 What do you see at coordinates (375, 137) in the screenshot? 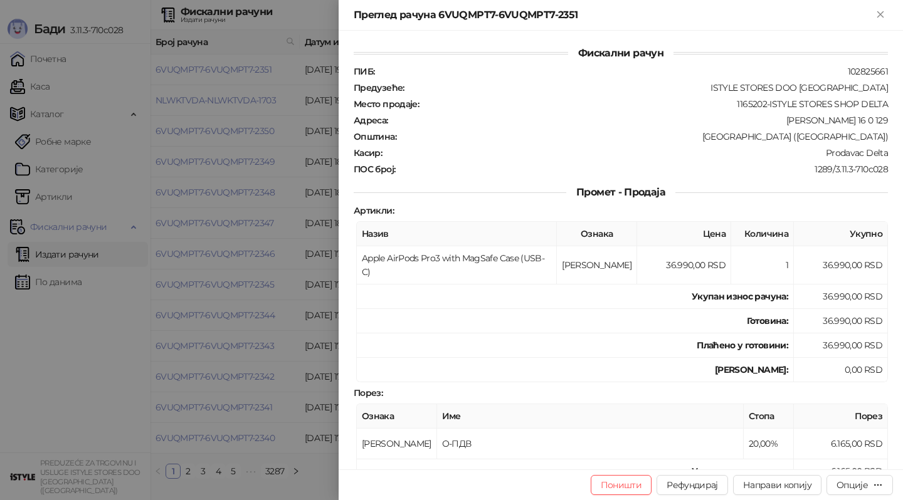
I see `strong: Општина :` at bounding box center [375, 137].